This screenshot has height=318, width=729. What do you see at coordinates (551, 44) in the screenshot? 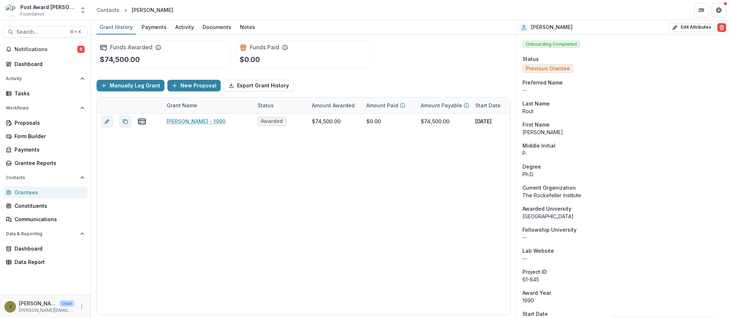
I see `span: Onboarding Completed` at bounding box center [551, 44].